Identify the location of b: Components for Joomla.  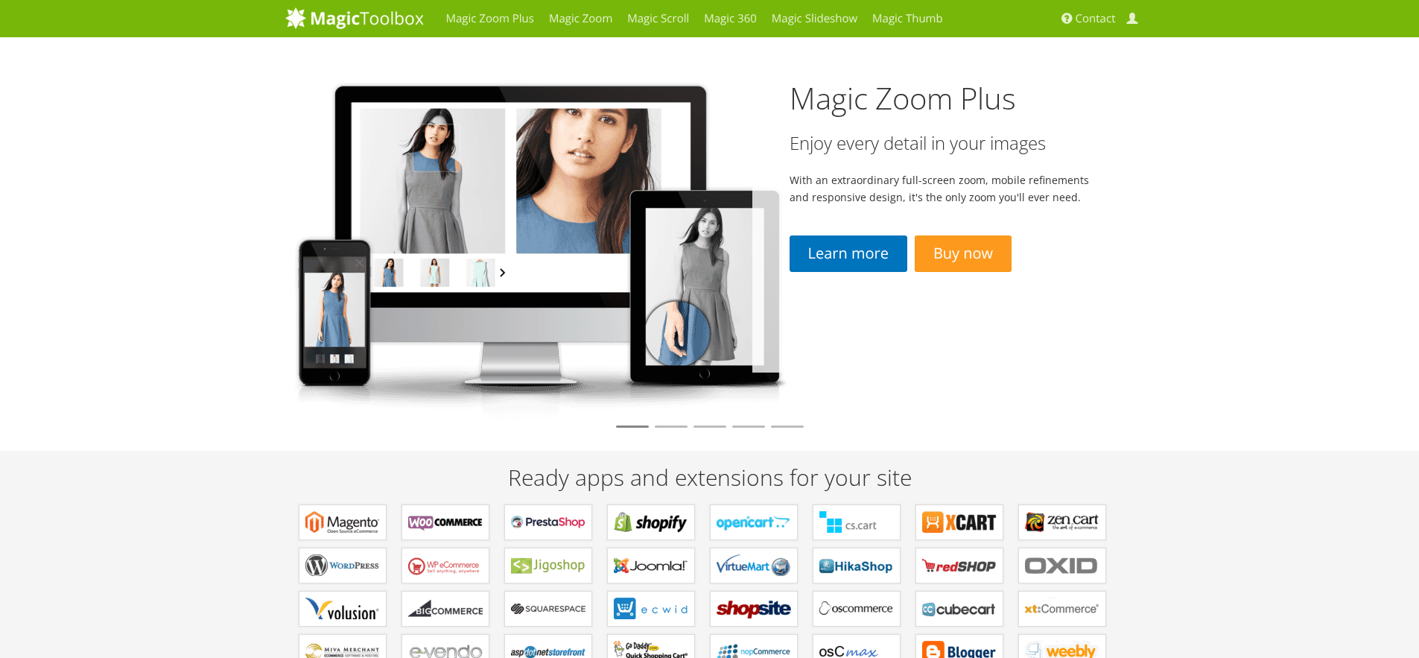
(651, 565).